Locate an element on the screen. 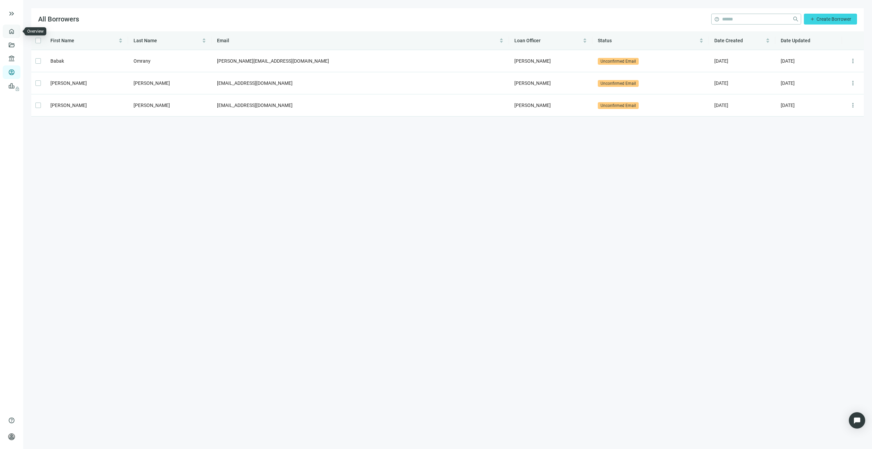 The height and width of the screenshot is (449, 872). span: Babak is located at coordinates (57, 61).